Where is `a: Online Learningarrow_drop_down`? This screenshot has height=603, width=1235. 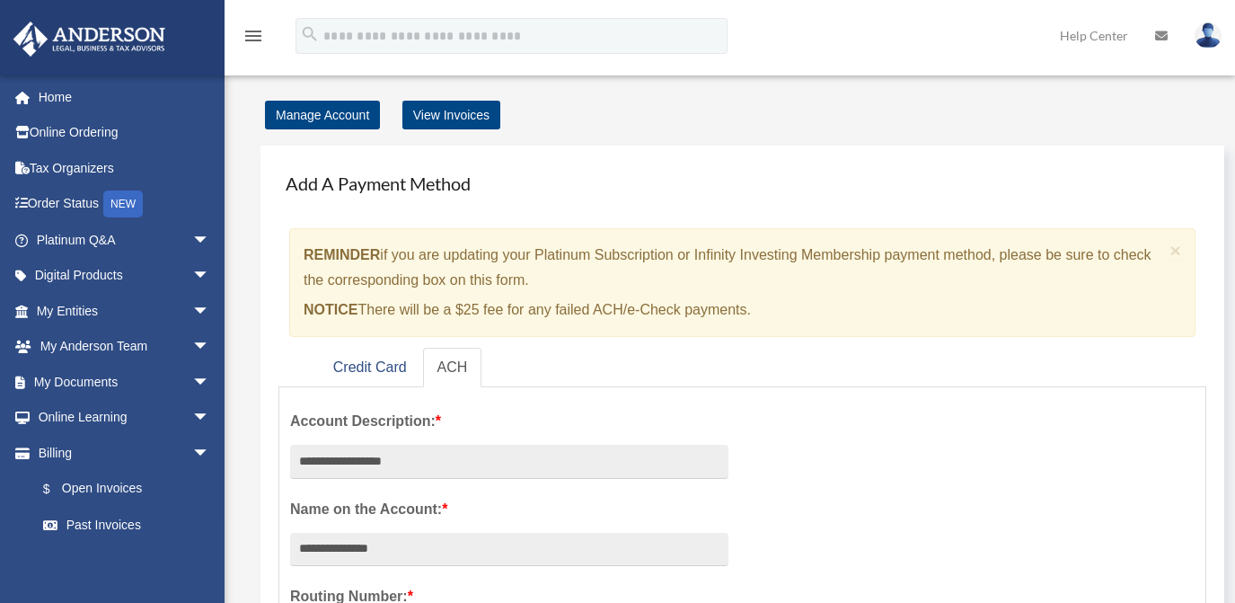 a: Online Learningarrow_drop_down is located at coordinates (125, 418).